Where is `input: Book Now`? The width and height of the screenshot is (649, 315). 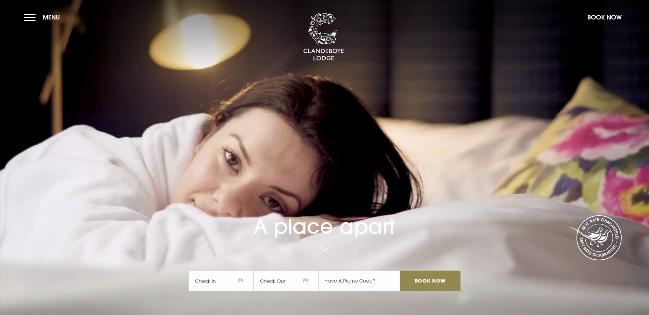
input: Book Now is located at coordinates (430, 281).